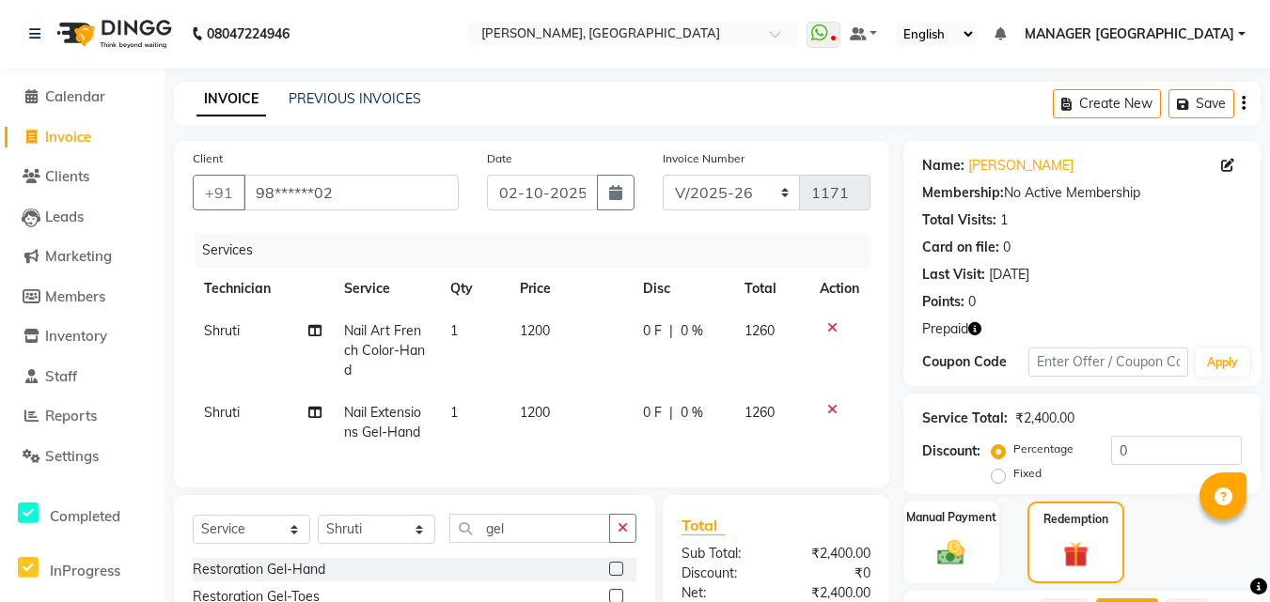 This screenshot has height=602, width=1270. What do you see at coordinates (82, 257) in the screenshot?
I see `a: Marketing` at bounding box center [82, 257].